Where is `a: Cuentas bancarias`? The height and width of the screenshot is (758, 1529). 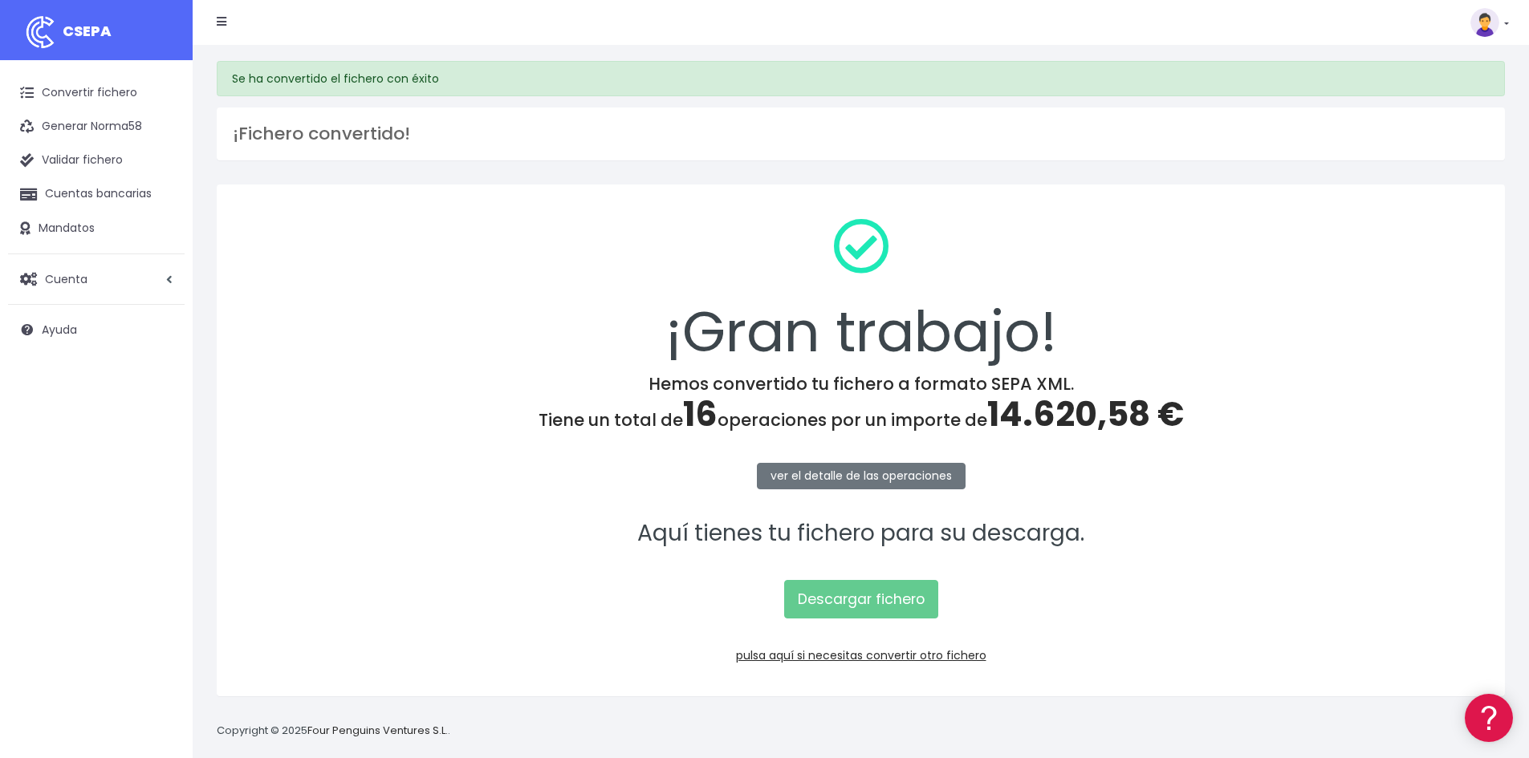 a: Cuentas bancarias is located at coordinates (96, 194).